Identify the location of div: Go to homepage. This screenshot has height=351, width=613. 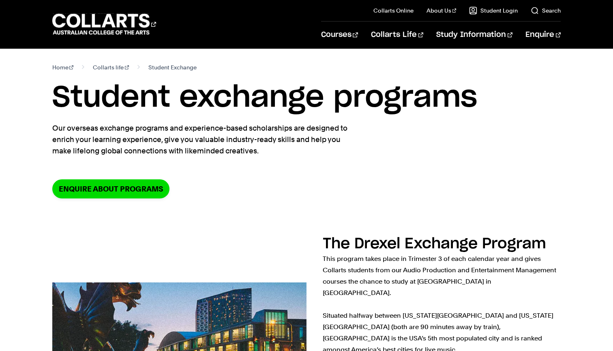
(104, 24).